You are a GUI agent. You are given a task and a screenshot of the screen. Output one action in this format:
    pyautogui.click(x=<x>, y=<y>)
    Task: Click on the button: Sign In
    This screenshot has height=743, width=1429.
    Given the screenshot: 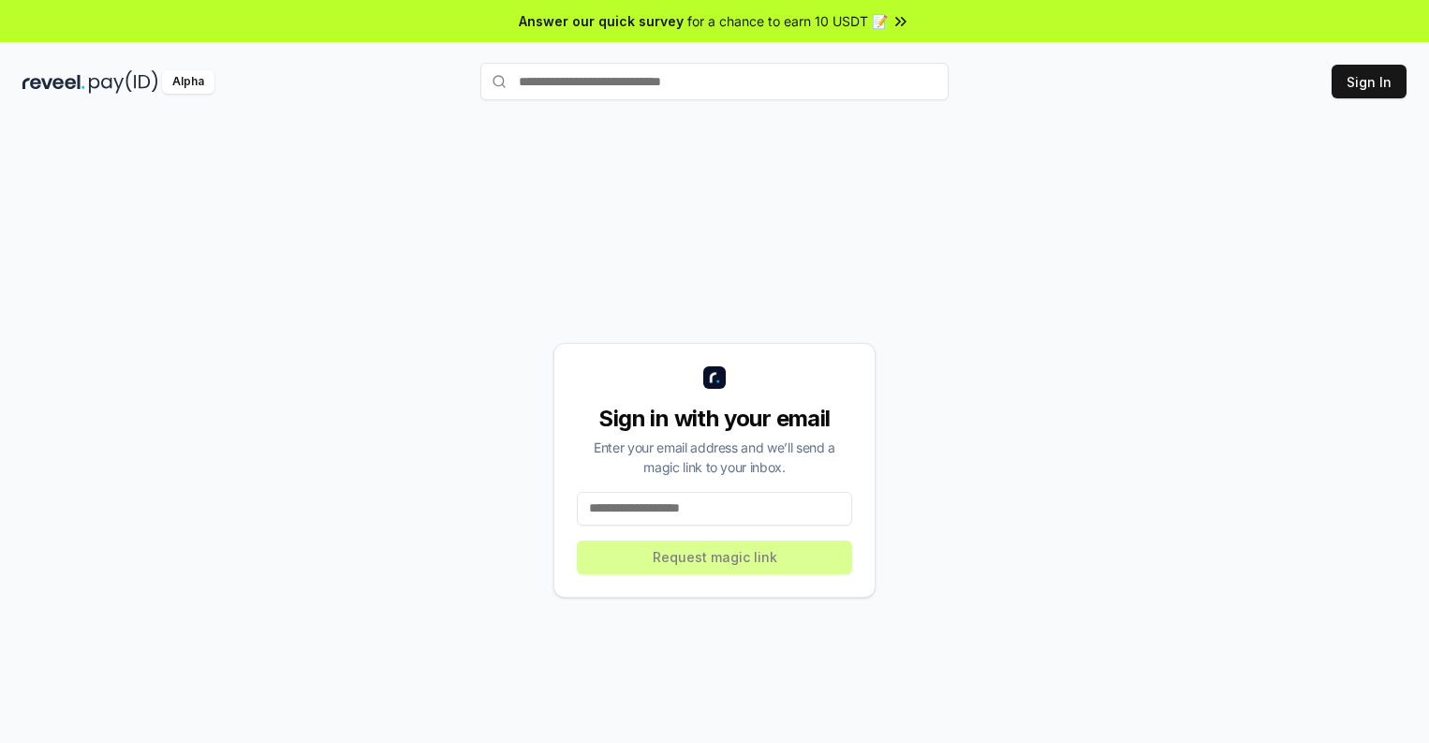 What is the action you would take?
    pyautogui.click(x=1369, y=81)
    